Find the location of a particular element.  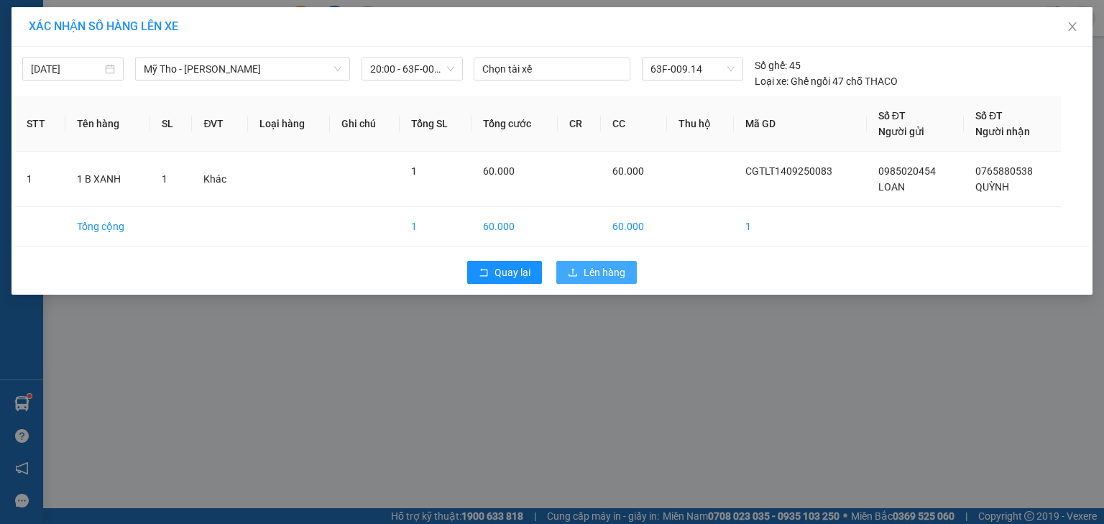

th: ĐVT is located at coordinates (219, 124).